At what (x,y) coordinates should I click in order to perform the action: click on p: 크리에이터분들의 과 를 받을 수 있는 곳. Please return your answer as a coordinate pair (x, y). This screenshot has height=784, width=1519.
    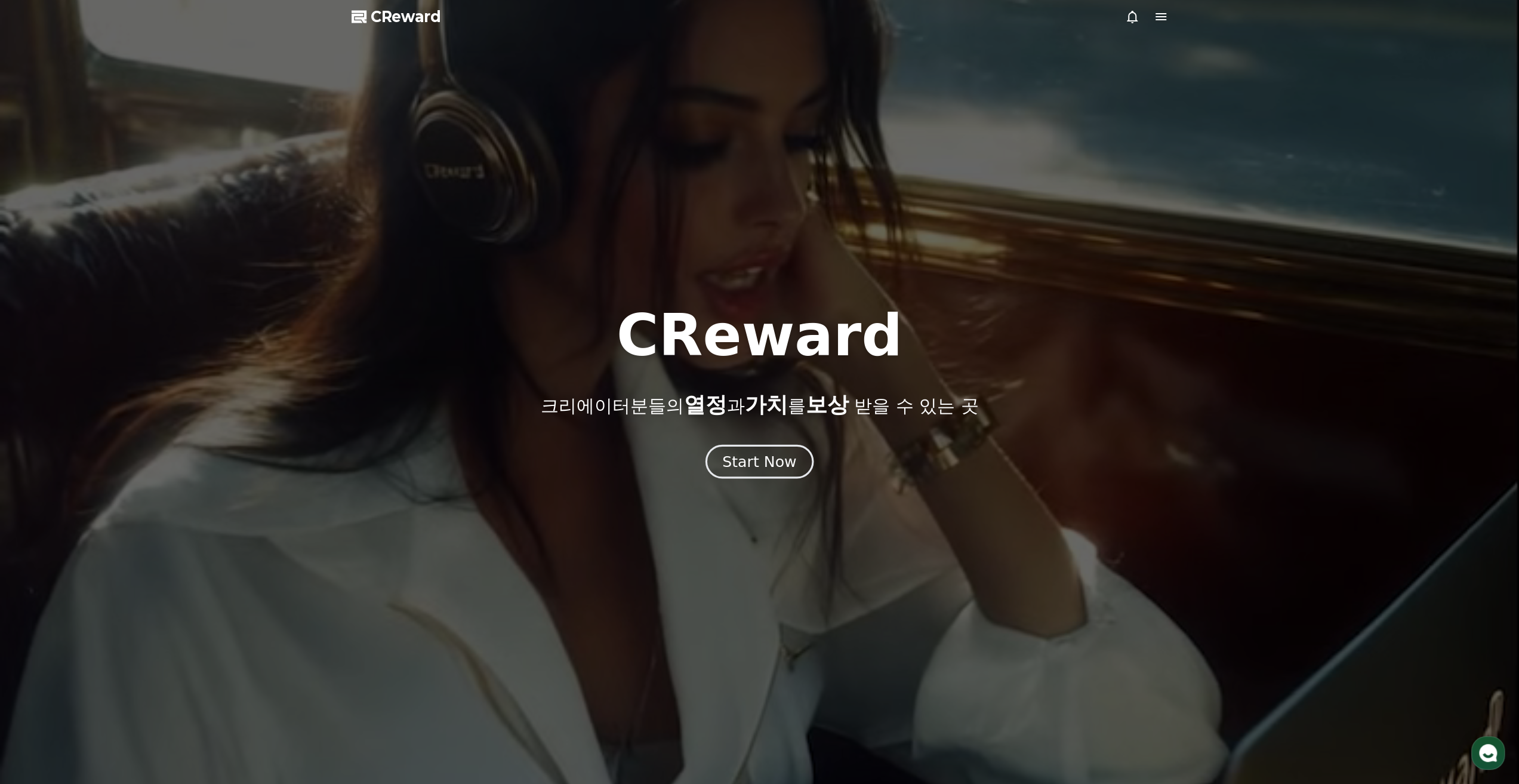
    Looking at the image, I should click on (760, 404).